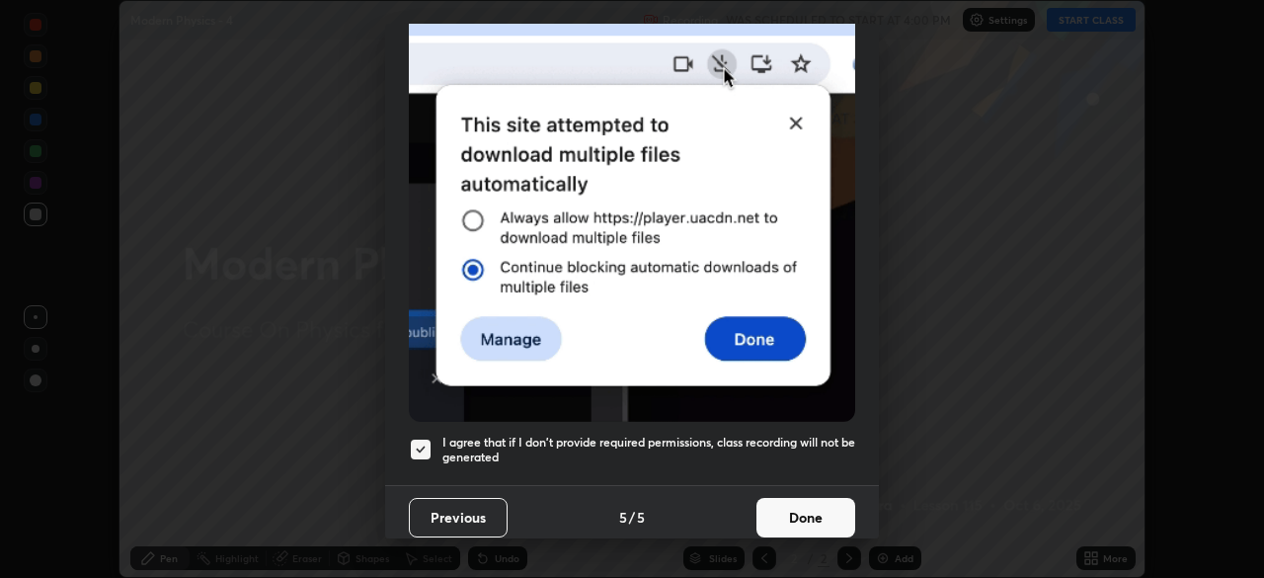  I want to click on button: Previous, so click(458, 517).